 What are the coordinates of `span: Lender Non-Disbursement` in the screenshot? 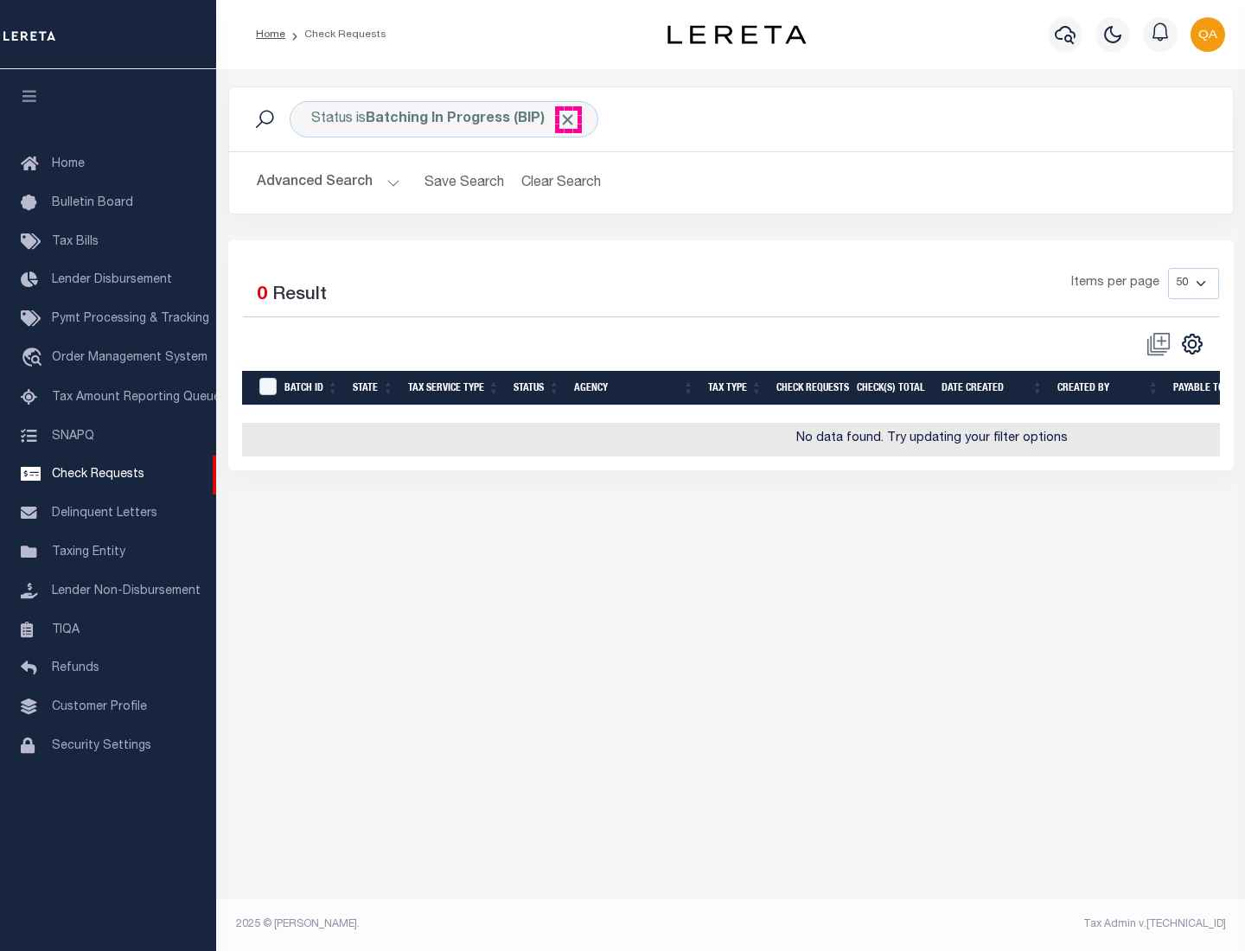 It's located at (126, 592).